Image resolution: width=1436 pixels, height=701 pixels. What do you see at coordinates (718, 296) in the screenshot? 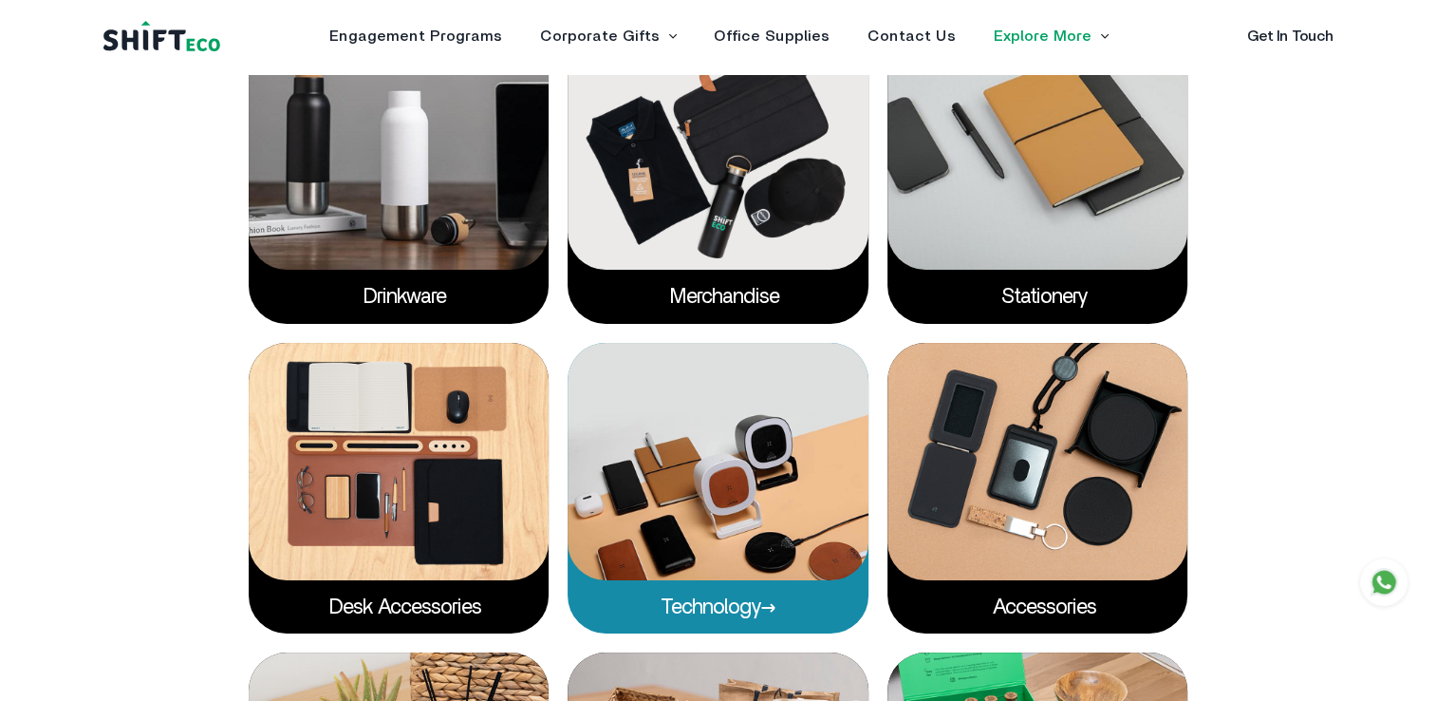
I see `a: Merchandise` at bounding box center [718, 296].